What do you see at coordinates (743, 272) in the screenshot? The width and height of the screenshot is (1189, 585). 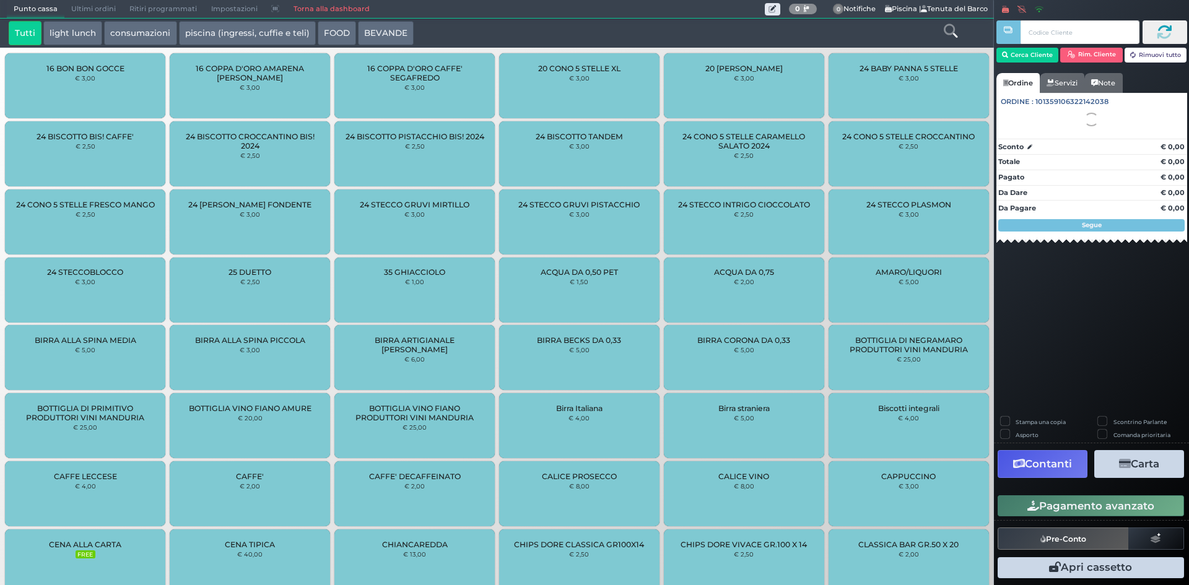 I see `span: ACQUA DA 0,75` at bounding box center [743, 272].